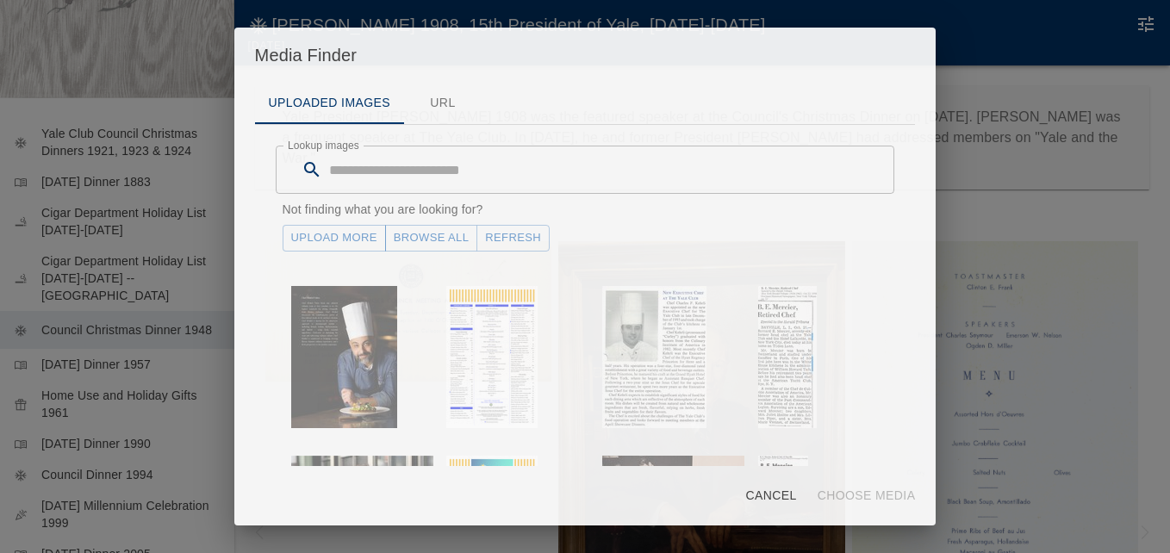 Image resolution: width=1170 pixels, height=553 pixels. What do you see at coordinates (443, 103) in the screenshot?
I see `button: URL` at bounding box center [443, 103].